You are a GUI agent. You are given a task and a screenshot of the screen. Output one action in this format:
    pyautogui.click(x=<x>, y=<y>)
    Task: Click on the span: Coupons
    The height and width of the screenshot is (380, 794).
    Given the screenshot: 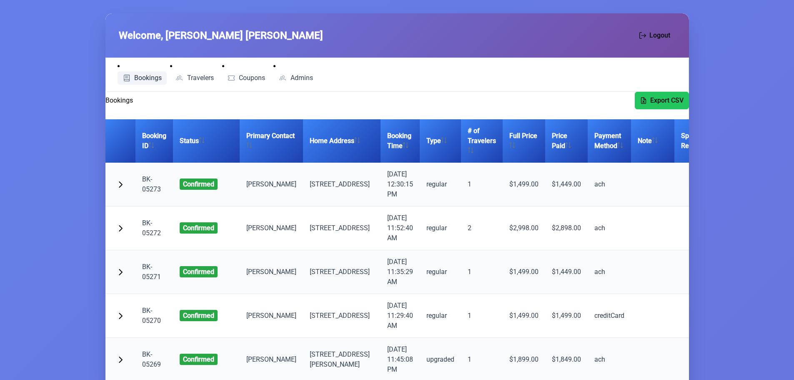 What is the action you would take?
    pyautogui.click(x=252, y=78)
    